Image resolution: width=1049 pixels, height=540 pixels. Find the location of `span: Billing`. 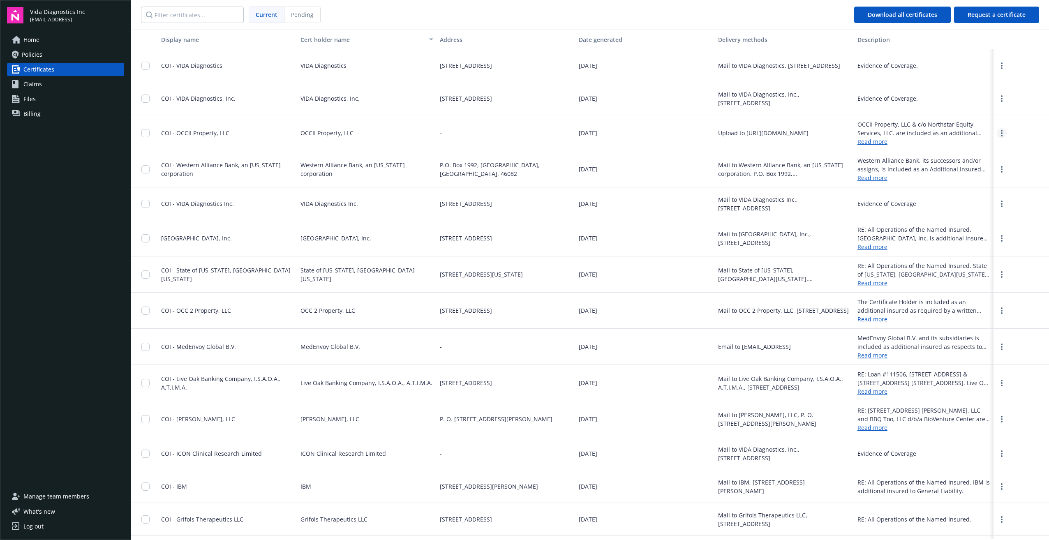

span: Billing is located at coordinates (32, 114).